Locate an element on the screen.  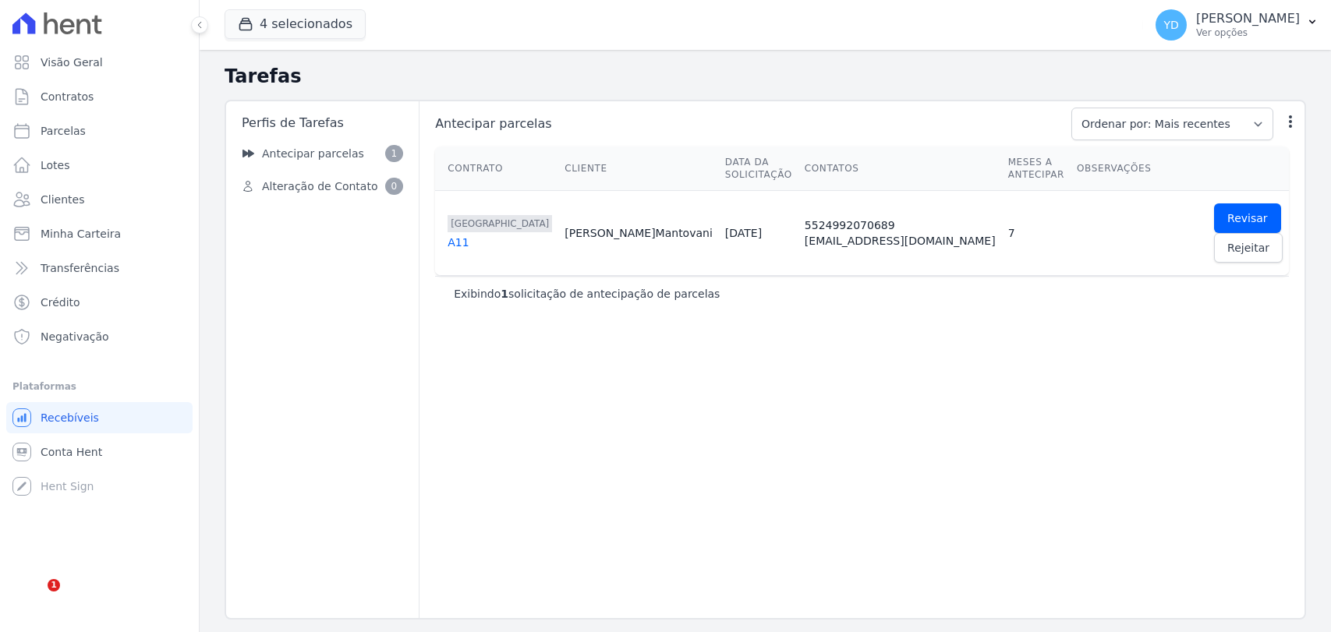
button: 4 selecionados is located at coordinates (295, 24).